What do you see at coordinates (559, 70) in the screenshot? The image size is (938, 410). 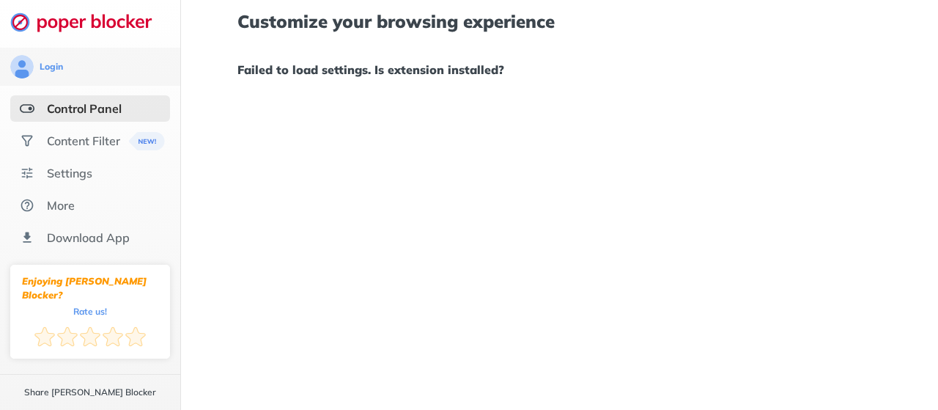 I see `h1: Failed to load settings. Is extension installed?` at bounding box center [559, 70].